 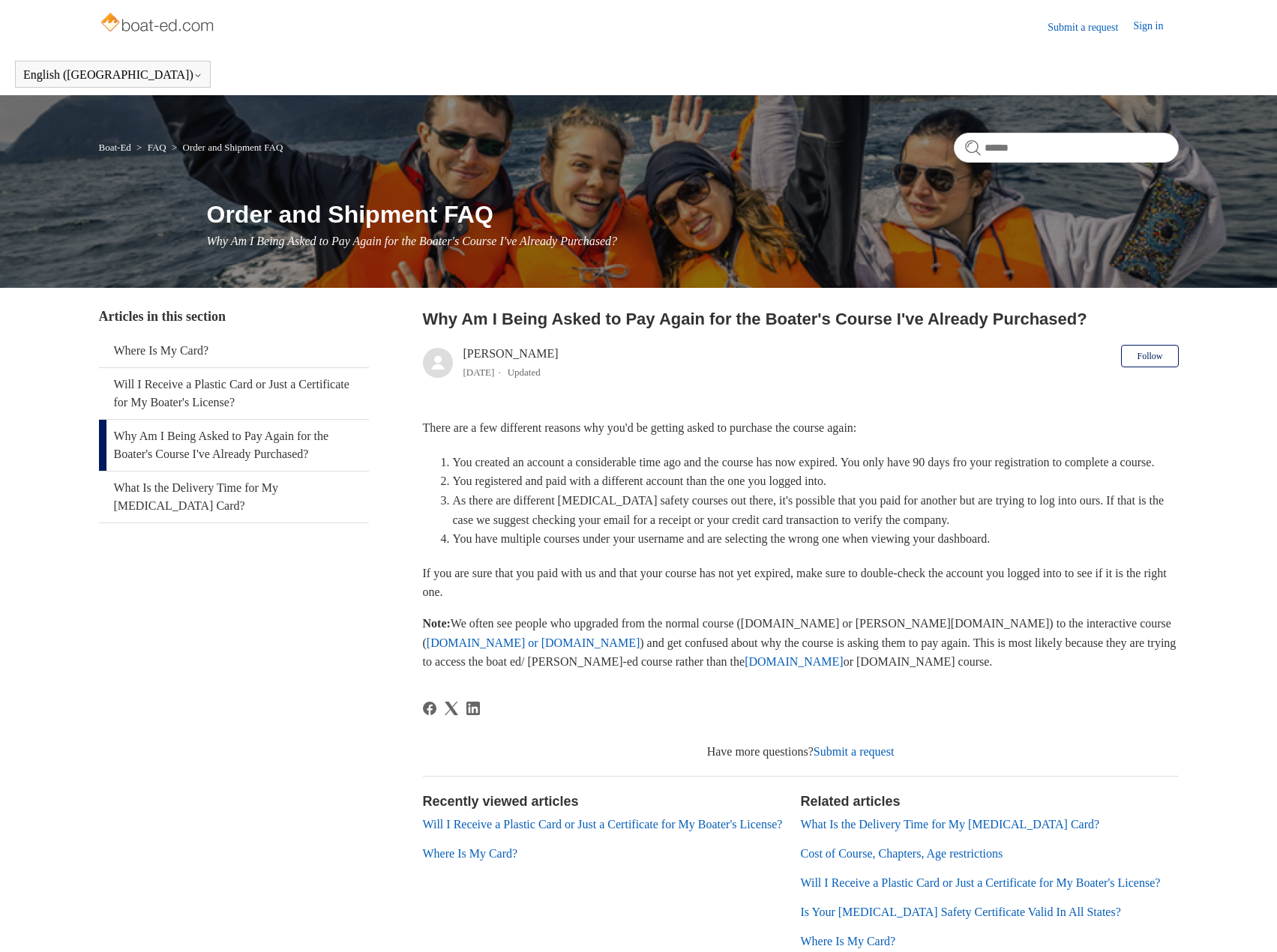 I want to click on li: You registered and paid with a different account than the one you logged into., so click(x=816, y=481).